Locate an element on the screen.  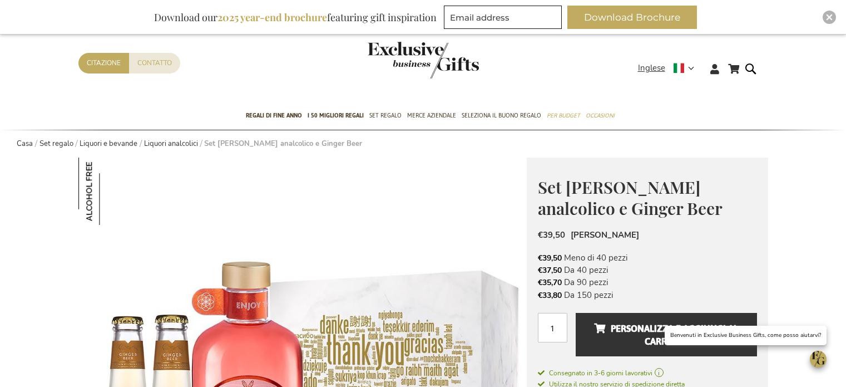
a: Citazione is located at coordinates (103, 63).